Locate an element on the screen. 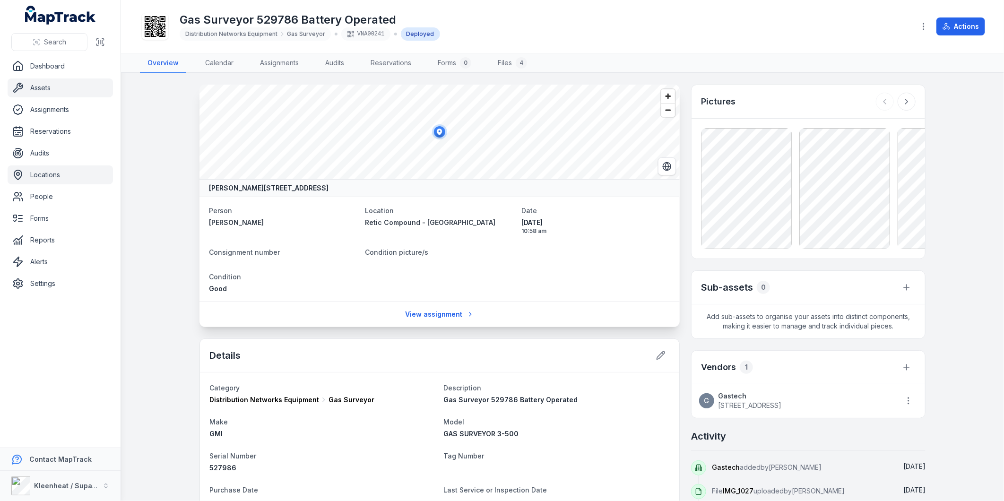 The width and height of the screenshot is (1004, 501). time: 19/05/2025, 10:58:35 am is located at coordinates (596, 226).